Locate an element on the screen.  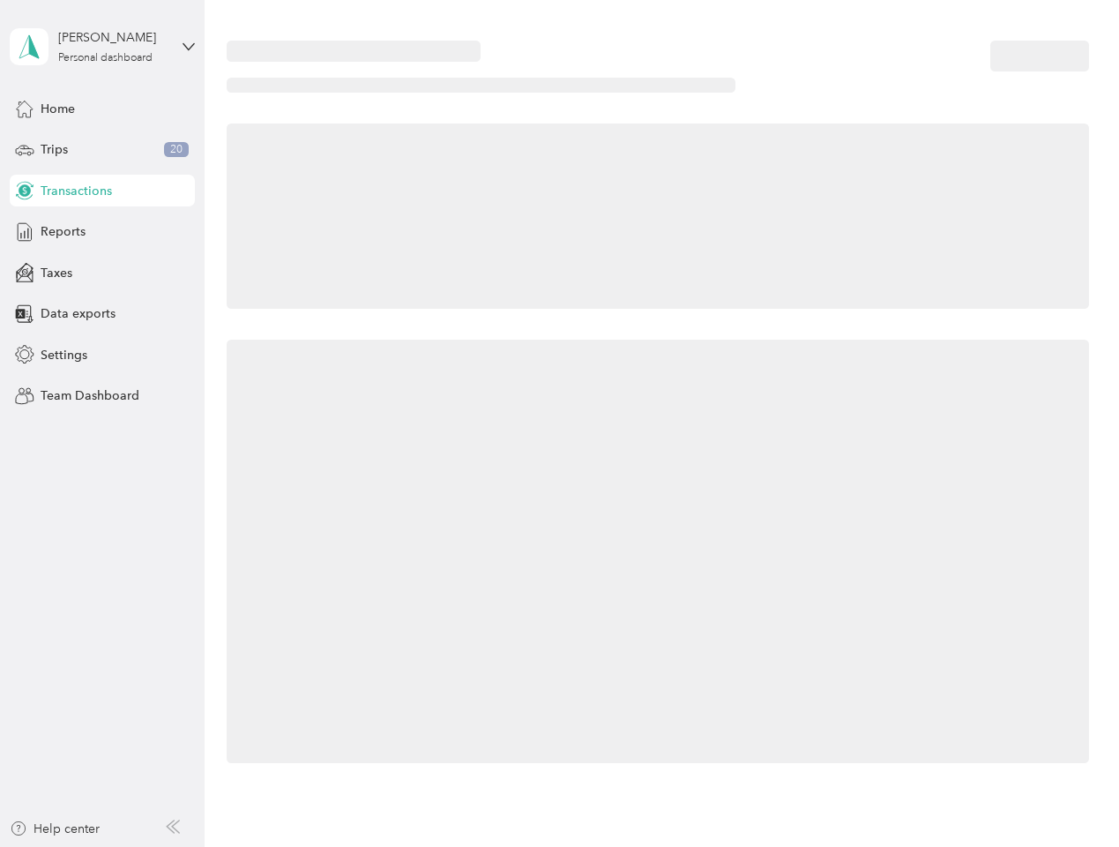
span: Data exports is located at coordinates (78, 313).